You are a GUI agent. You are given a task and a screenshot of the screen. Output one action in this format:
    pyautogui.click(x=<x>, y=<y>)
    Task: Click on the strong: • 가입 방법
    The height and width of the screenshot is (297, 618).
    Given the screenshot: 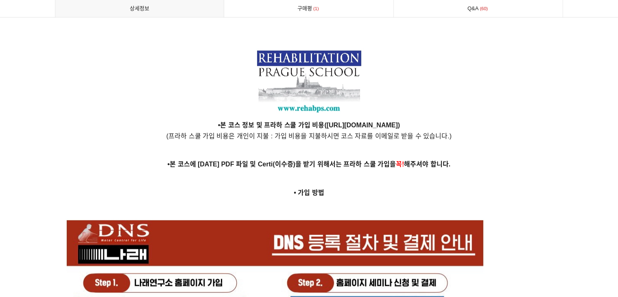 What is the action you would take?
    pyautogui.click(x=309, y=192)
    